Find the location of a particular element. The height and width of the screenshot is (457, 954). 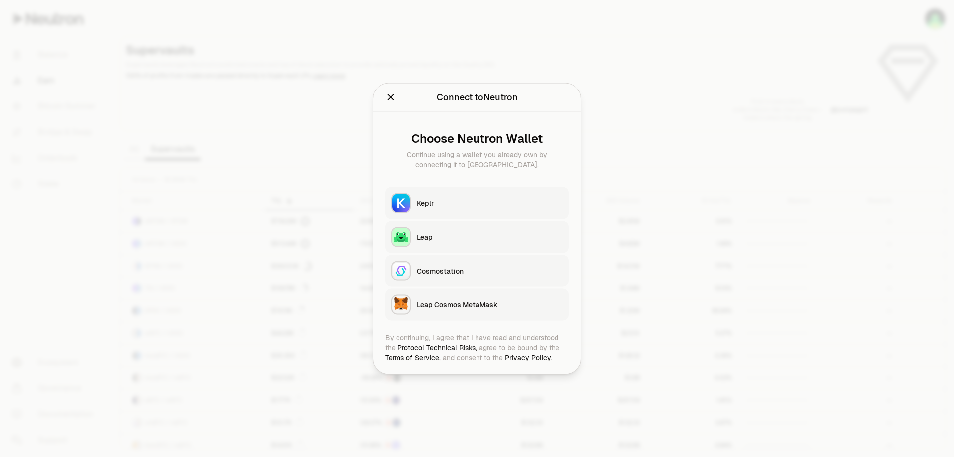

div: Keplr is located at coordinates (490, 203).